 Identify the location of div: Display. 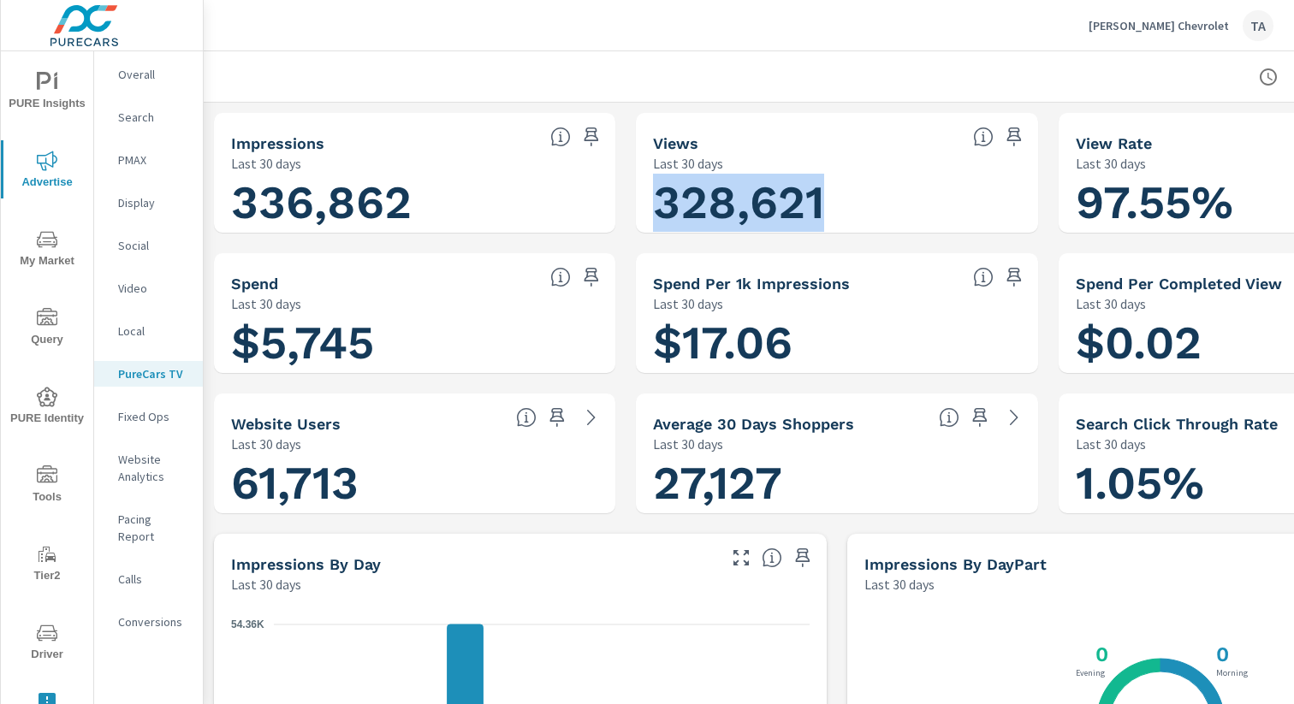
(148, 203).